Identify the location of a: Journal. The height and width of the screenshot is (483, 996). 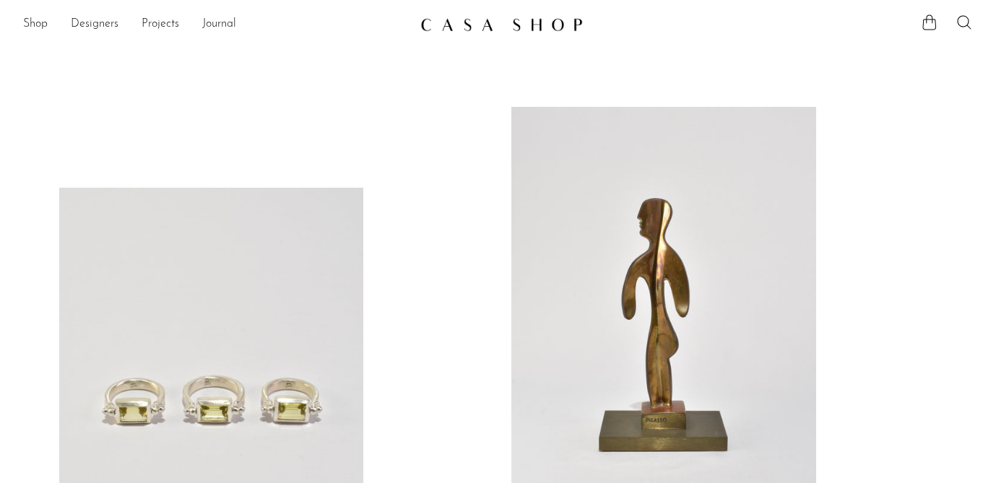
(219, 25).